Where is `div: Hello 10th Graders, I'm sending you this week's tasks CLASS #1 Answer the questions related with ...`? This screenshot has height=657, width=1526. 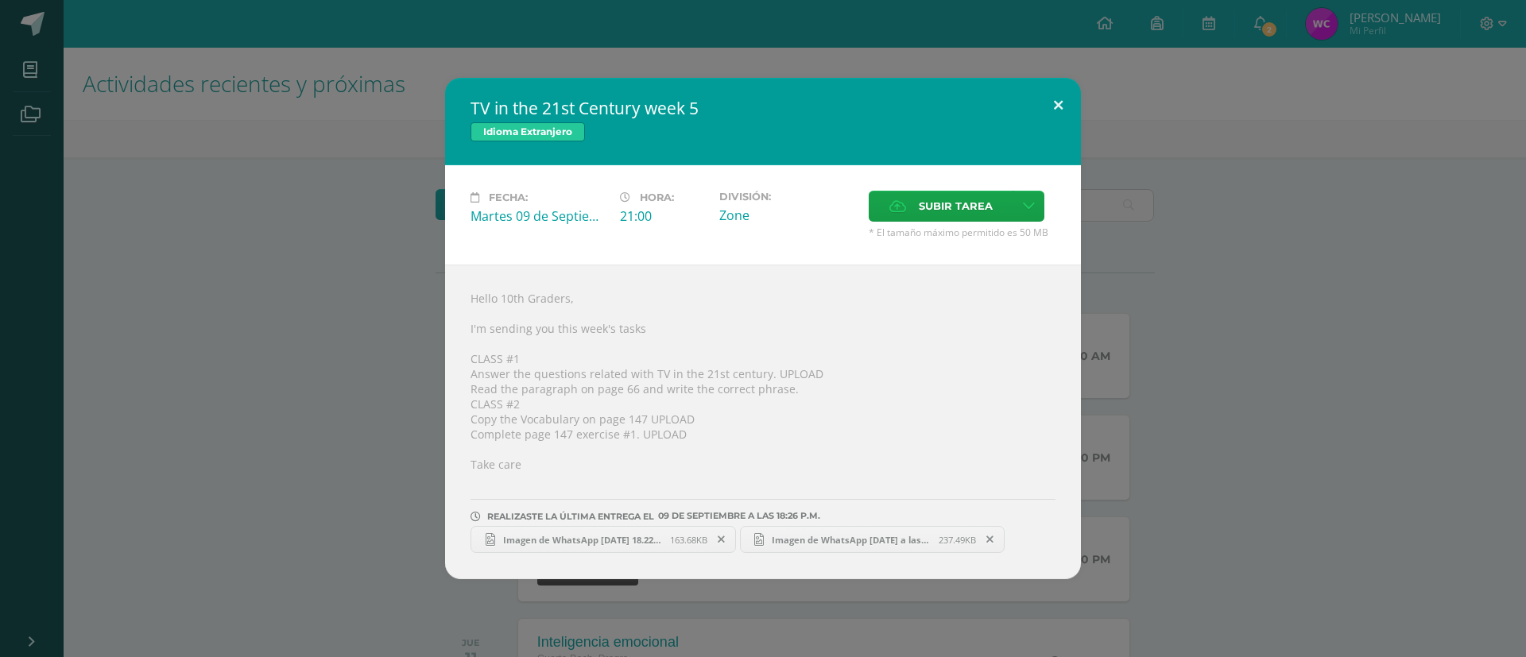 div: Hello 10th Graders, I'm sending you this week's tasks CLASS #1 Answer the questions related with ... is located at coordinates (763, 422).